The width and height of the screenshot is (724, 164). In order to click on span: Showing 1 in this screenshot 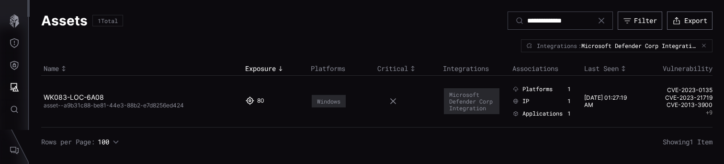, I will do `click(688, 142)`.